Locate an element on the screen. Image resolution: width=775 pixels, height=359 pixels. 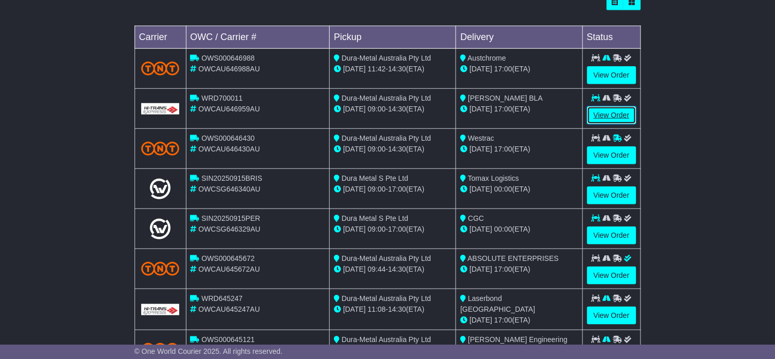
span: SIN20250915BRIS is located at coordinates (232, 178).